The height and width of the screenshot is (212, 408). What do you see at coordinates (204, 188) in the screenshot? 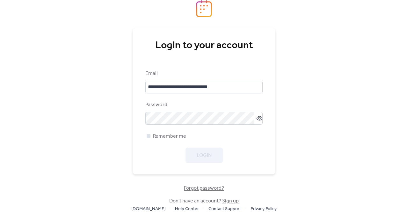
I see `span: Forgot password?` at bounding box center [204, 188].